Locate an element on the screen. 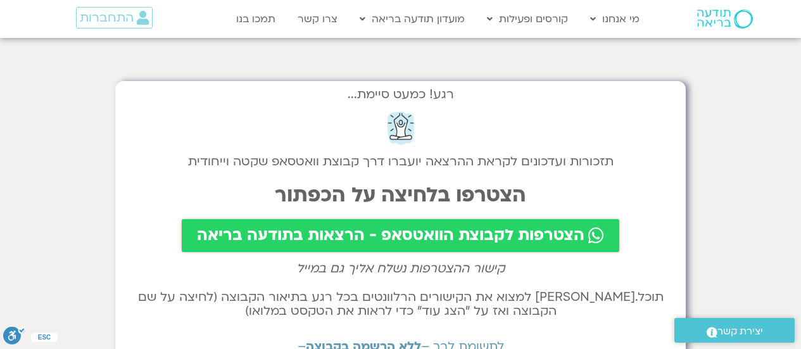 The height and width of the screenshot is (349, 801). h2: רגע! כמעט סיימת... is located at coordinates (400, 94).